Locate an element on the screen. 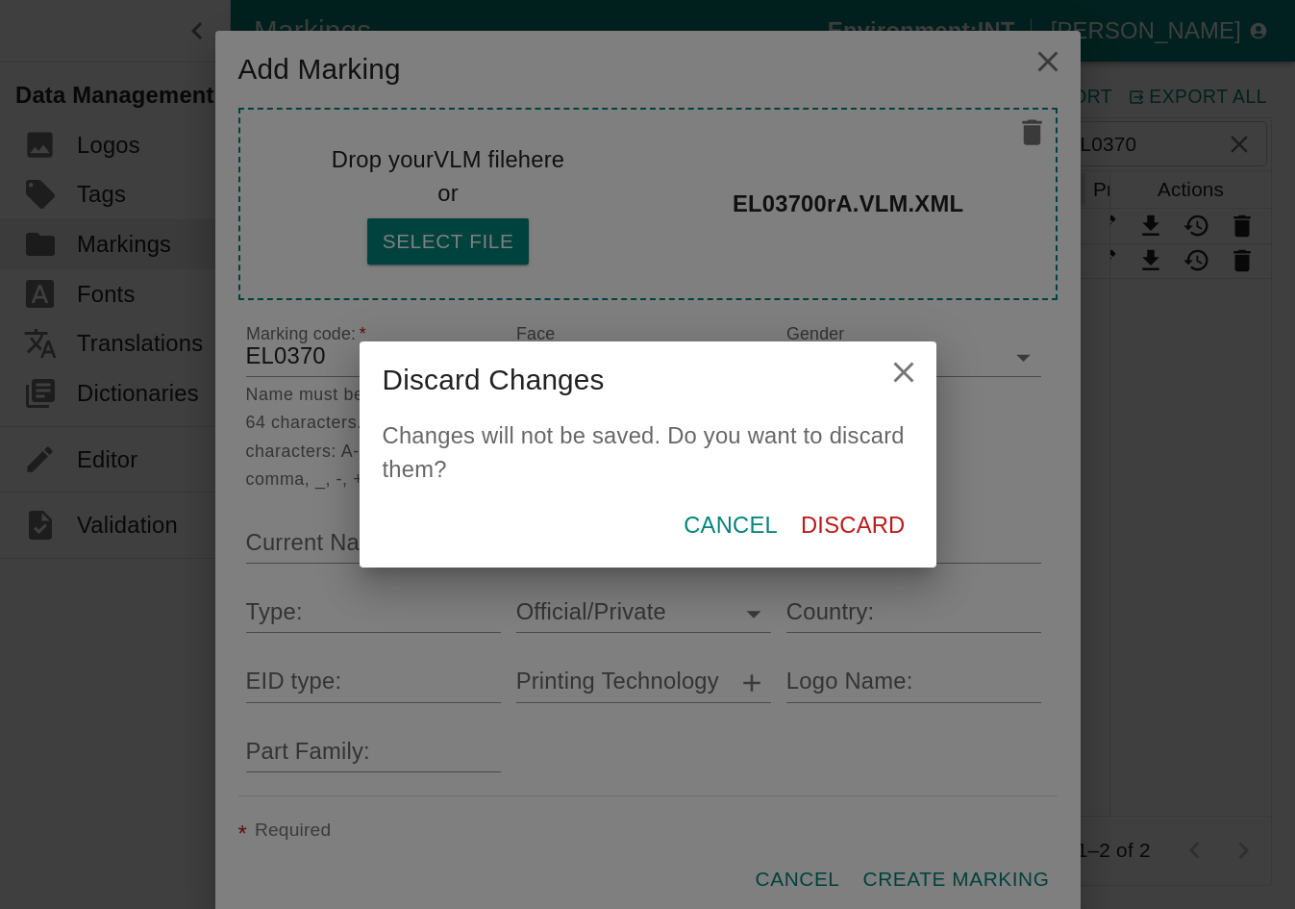  button: Discard is located at coordinates (853, 525).